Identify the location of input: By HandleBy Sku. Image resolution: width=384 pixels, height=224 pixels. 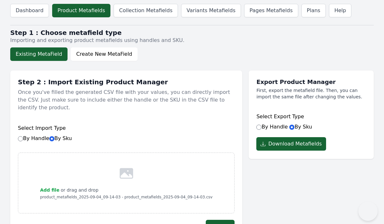
(20, 138).